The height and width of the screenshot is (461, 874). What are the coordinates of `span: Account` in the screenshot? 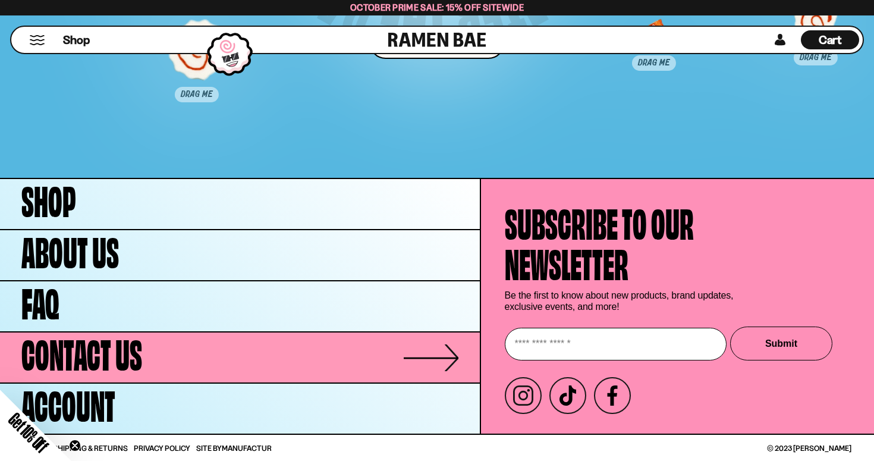 It's located at (68, 402).